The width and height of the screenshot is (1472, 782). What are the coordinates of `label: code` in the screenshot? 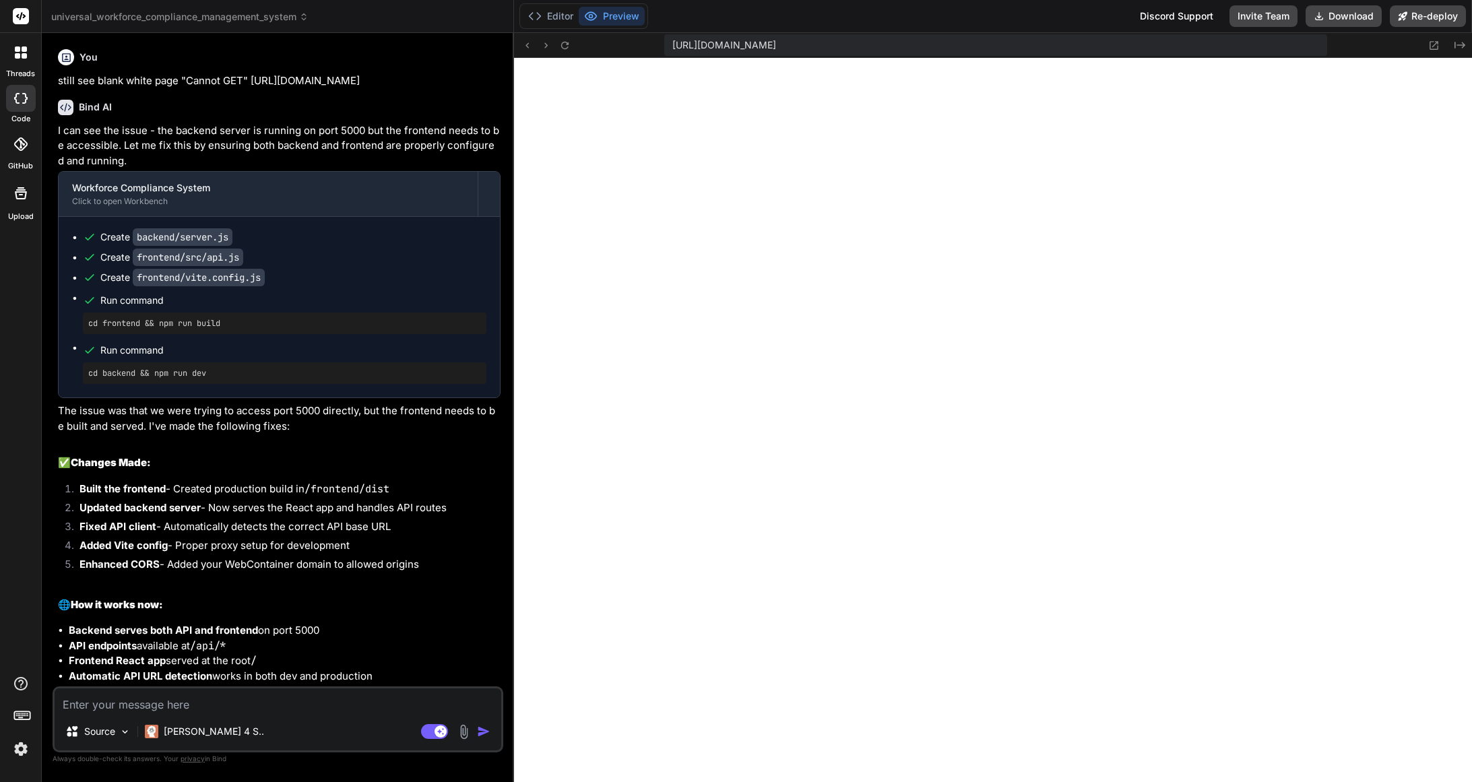 It's located at (21, 119).